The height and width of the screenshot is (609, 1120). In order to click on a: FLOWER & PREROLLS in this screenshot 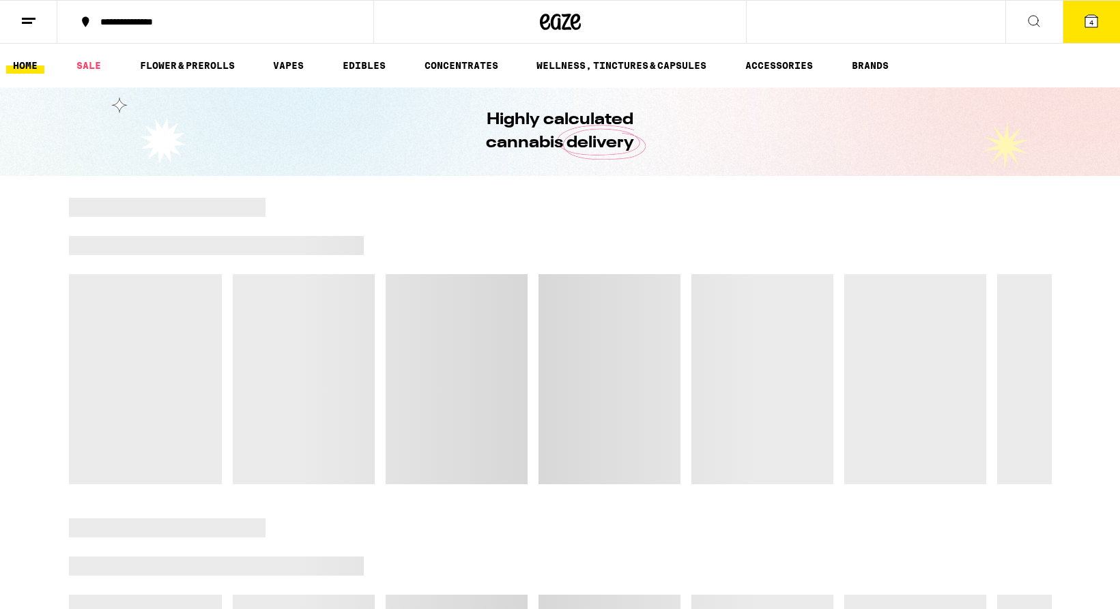, I will do `click(187, 66)`.